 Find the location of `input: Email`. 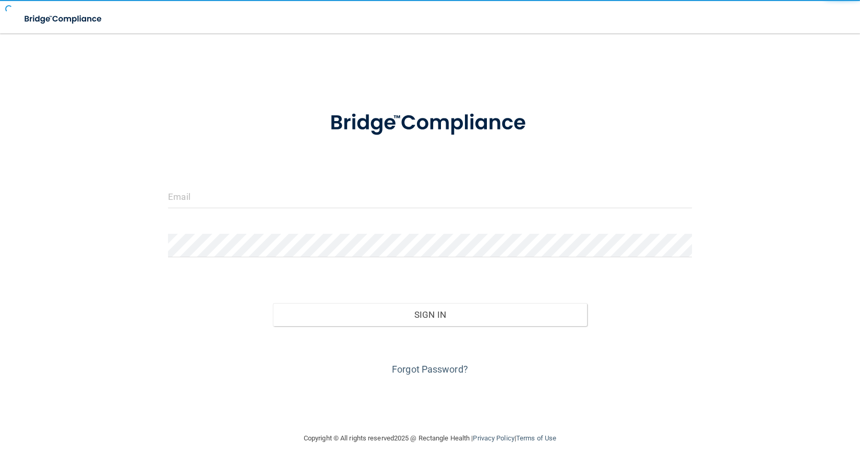

input: Email is located at coordinates (430, 196).